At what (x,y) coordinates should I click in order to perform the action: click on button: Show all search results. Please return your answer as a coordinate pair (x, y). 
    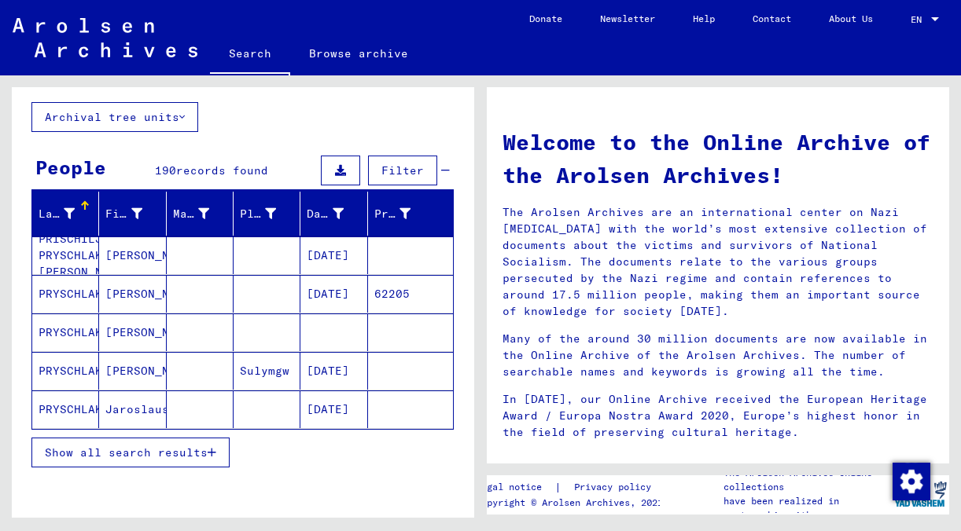
    Looking at the image, I should click on (130, 453).